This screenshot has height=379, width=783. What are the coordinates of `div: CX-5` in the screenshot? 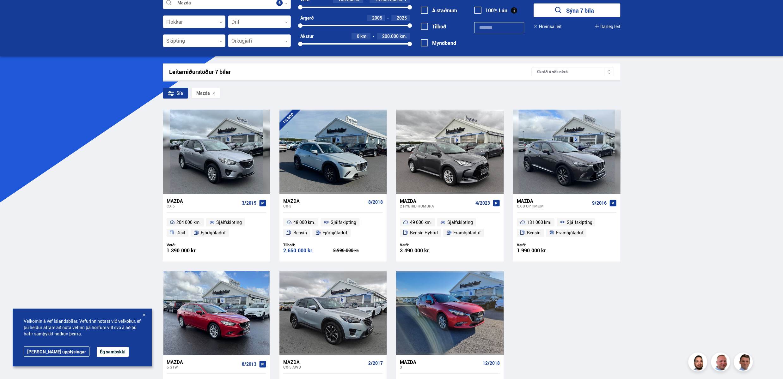 It's located at (203, 206).